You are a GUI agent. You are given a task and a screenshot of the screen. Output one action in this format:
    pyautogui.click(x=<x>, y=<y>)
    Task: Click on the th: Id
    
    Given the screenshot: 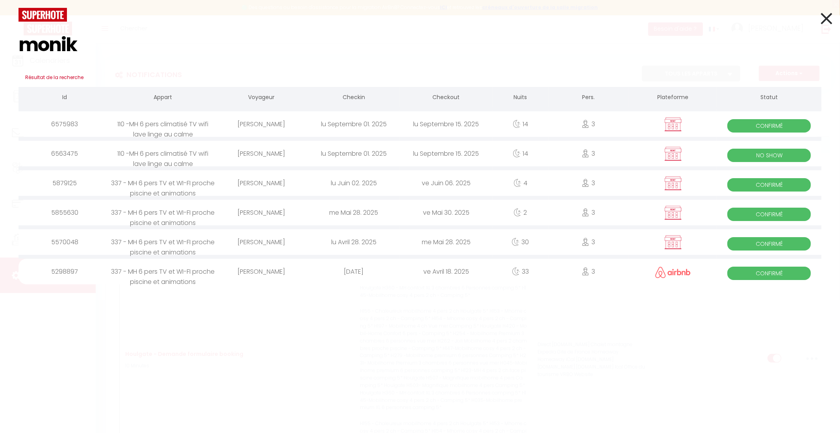 What is the action you would take?
    pyautogui.click(x=65, y=98)
    